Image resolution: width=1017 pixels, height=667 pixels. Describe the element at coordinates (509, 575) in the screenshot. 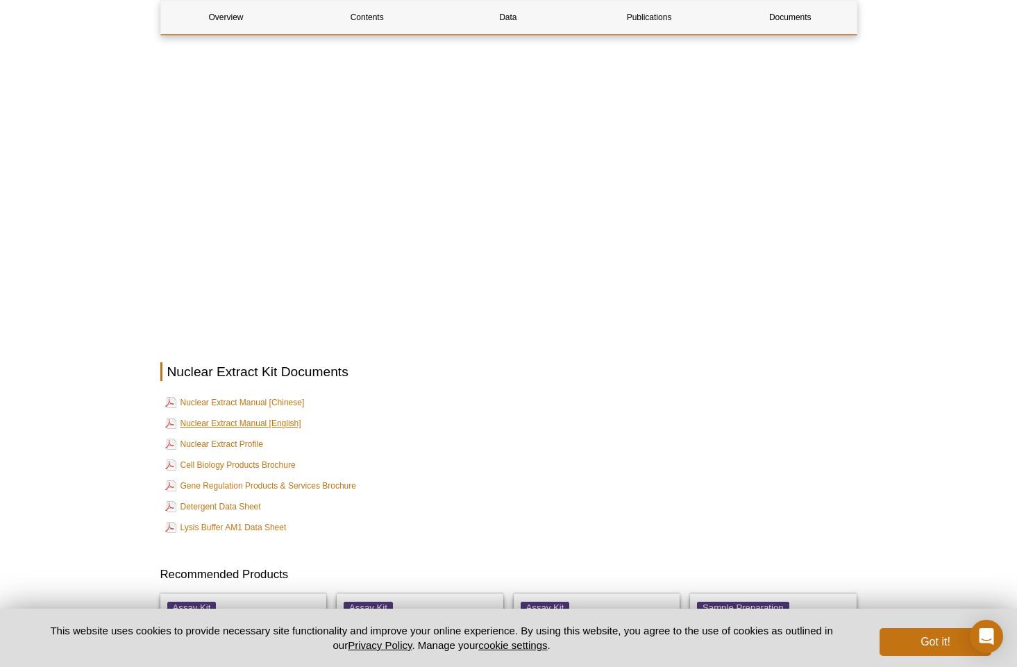

I see `h3: Recommended Products` at that location.